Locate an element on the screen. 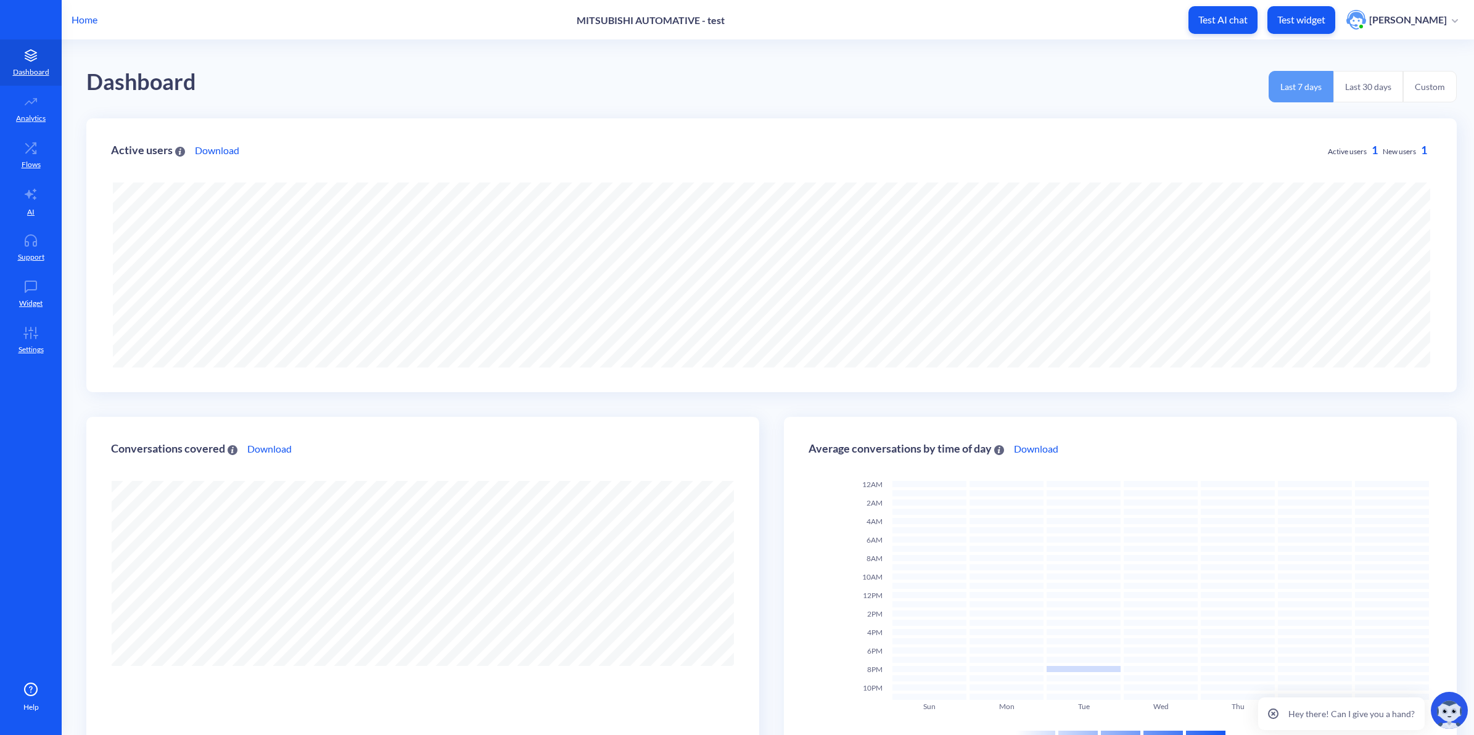 This screenshot has width=1474, height=735. button: Custom is located at coordinates (1429, 86).